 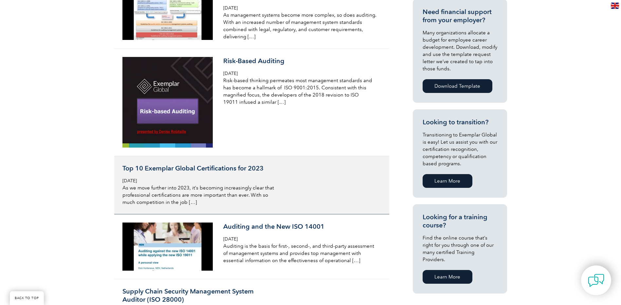 What do you see at coordinates (460, 16) in the screenshot?
I see `h3: Need financial support from your employer?` at bounding box center [460, 16].